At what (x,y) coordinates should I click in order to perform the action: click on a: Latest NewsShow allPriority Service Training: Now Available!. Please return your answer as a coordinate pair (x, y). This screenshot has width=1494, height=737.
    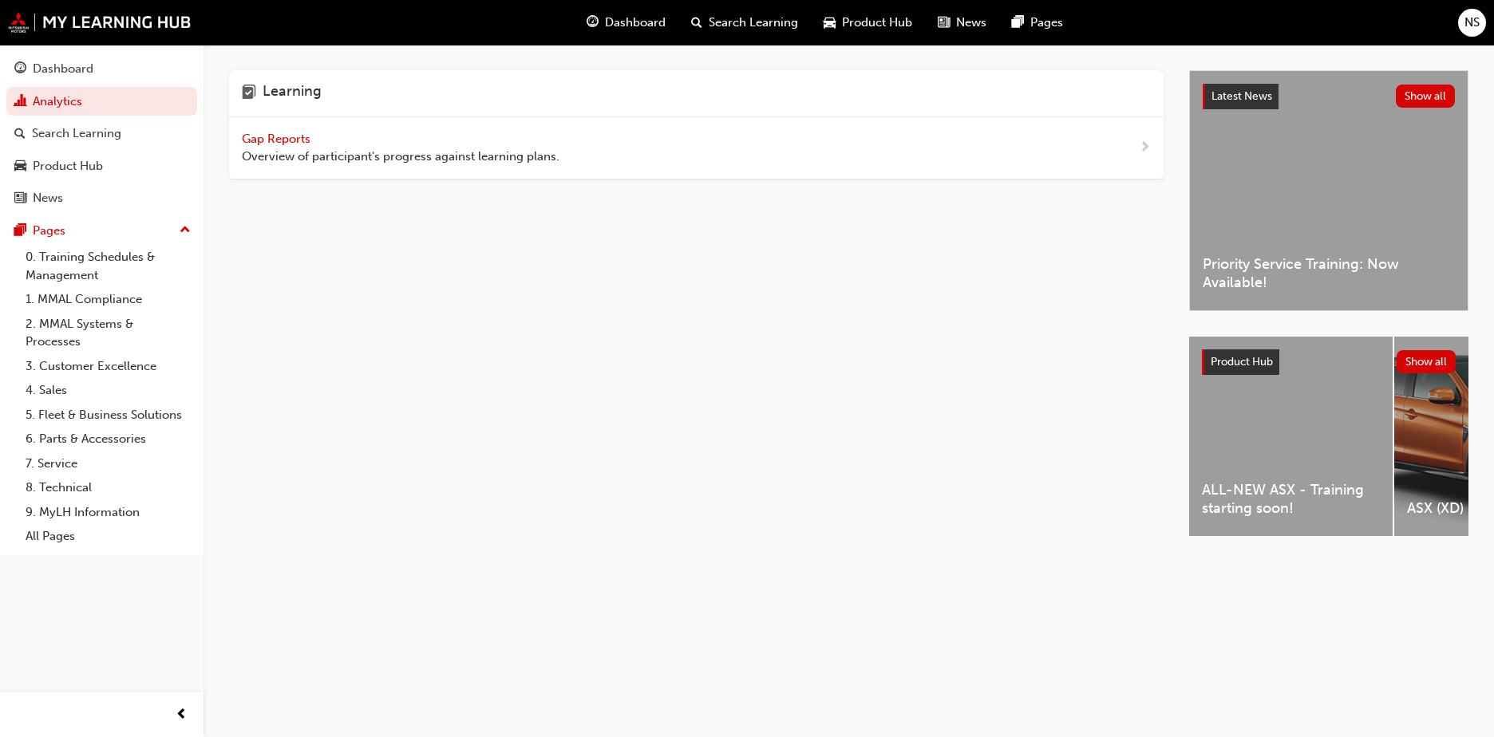
    Looking at the image, I should click on (1329, 191).